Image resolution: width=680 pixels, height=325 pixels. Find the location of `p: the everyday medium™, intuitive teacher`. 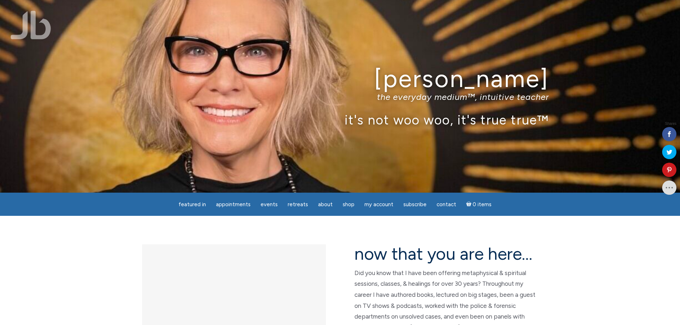

p: the everyday medium™, intuitive teacher is located at coordinates (340, 97).